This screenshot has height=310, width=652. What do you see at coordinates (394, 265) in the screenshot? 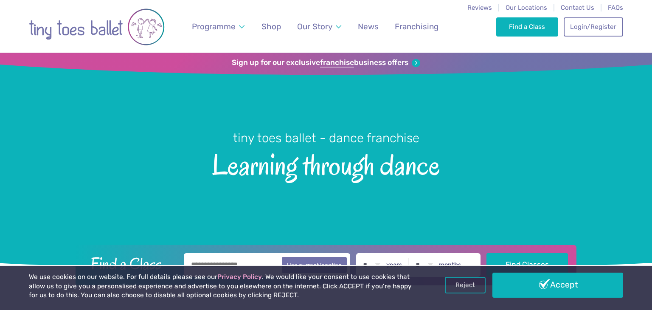
I see `label: years` at bounding box center [394, 265].